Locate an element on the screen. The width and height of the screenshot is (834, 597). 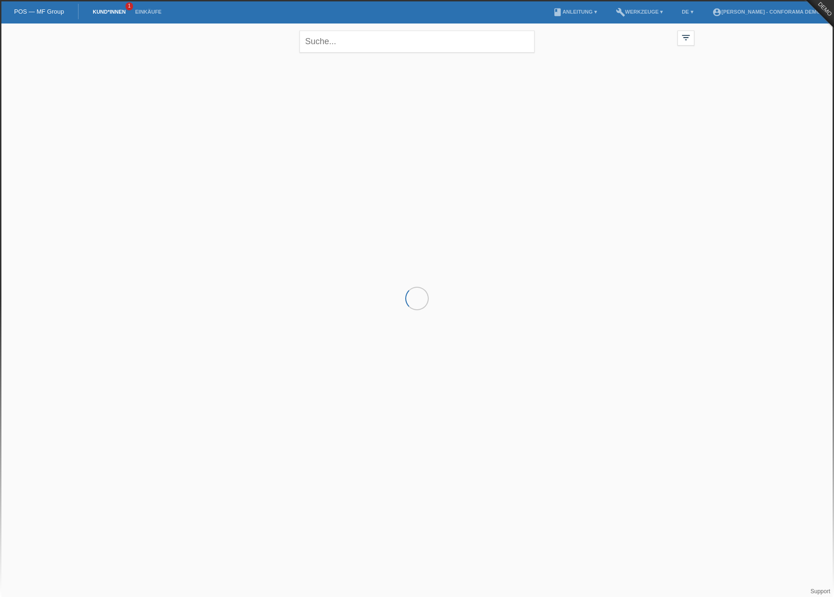
i: filter_list is located at coordinates (686, 38).